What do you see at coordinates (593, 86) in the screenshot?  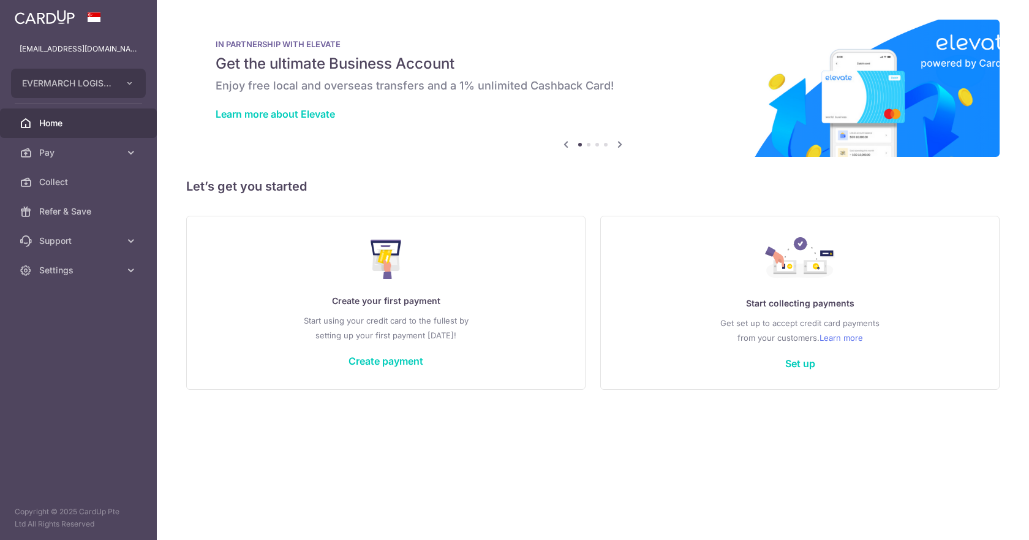 I see `h6: Enjoy free local and overseas transfers and a 1% unlimited Cashback Card!` at bounding box center [593, 86].